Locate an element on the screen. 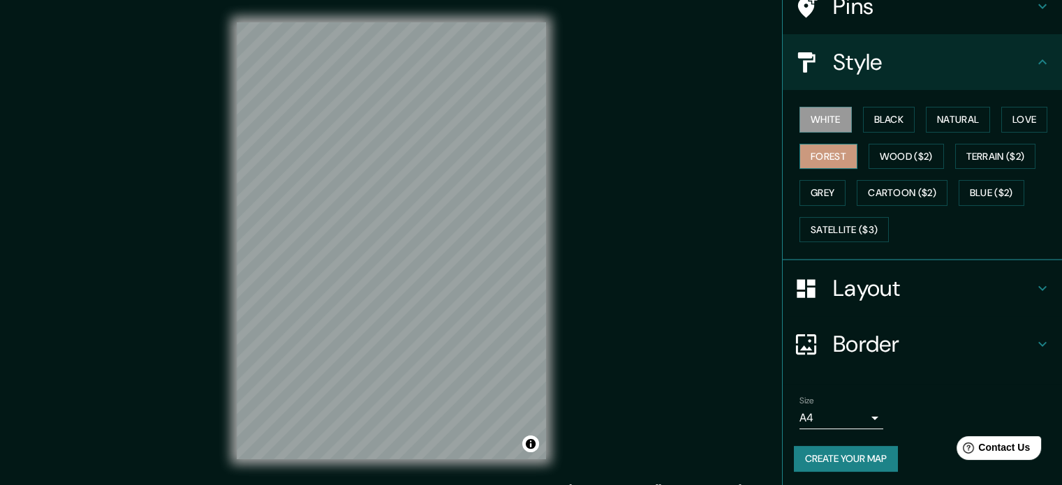 The height and width of the screenshot is (485, 1062). button: Wood ($2) is located at coordinates (906, 156).